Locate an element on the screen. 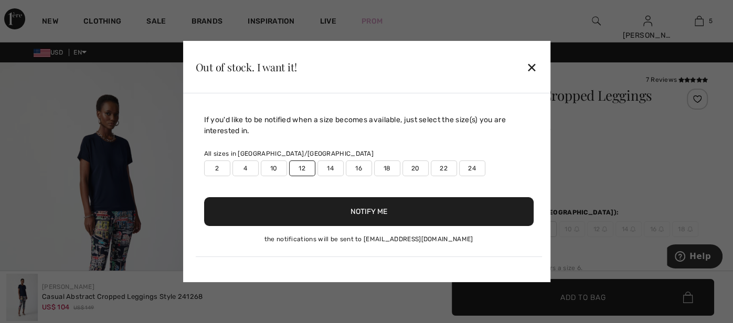 Image resolution: width=733 pixels, height=323 pixels. span: Help is located at coordinates (33, 12).